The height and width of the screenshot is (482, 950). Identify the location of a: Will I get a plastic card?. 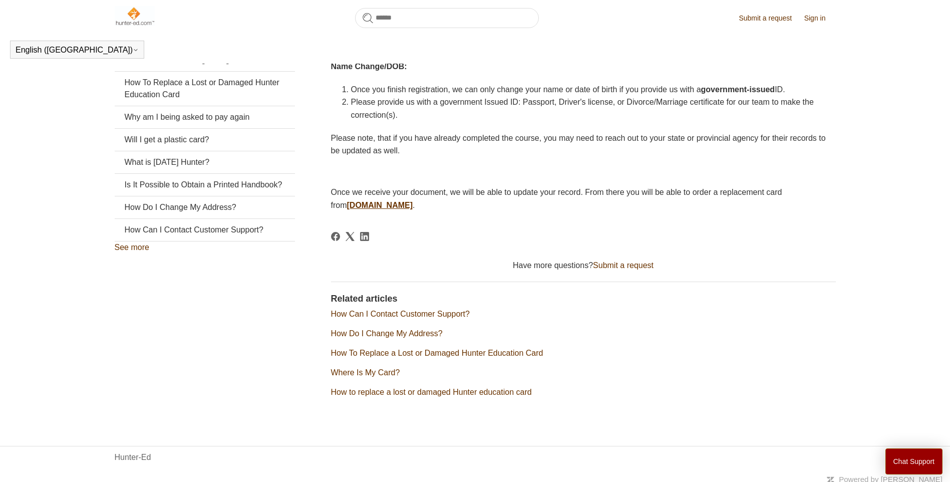
(205, 140).